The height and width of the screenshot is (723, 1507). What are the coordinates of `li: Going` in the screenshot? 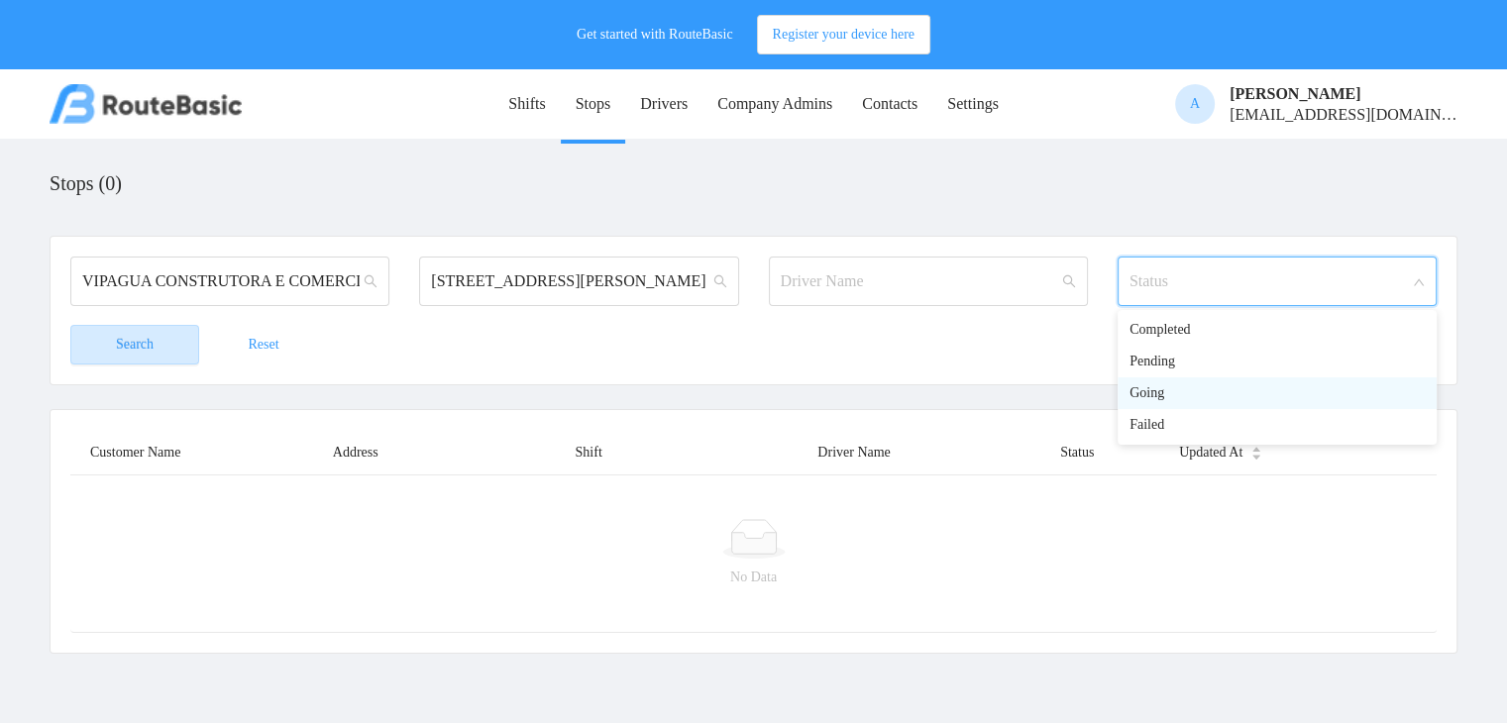 It's located at (1277, 393).